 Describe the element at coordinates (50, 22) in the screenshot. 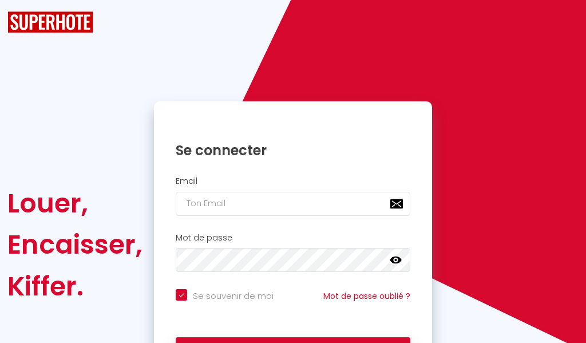

I see `img: SuperHote logo` at that location.